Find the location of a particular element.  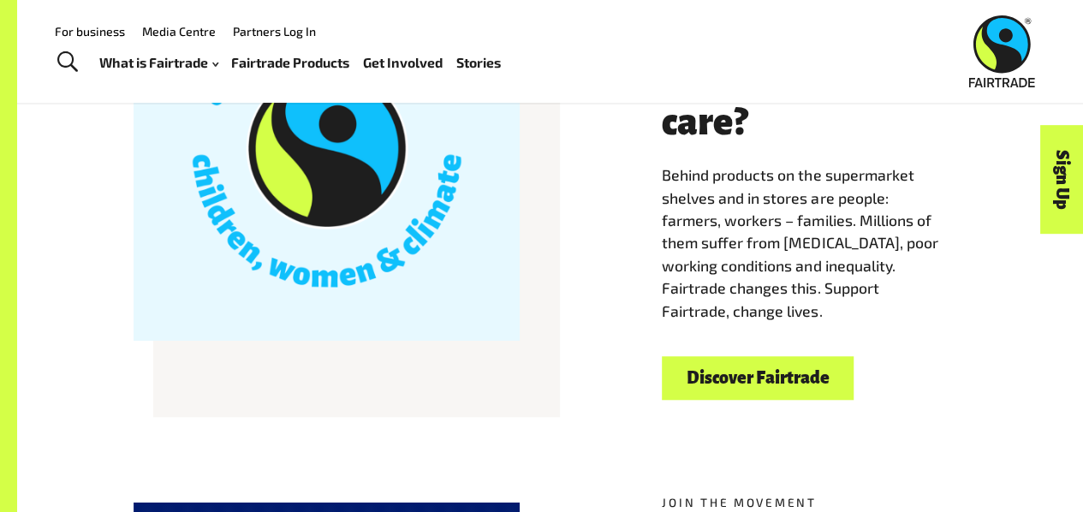

a: Stories is located at coordinates (479, 62).